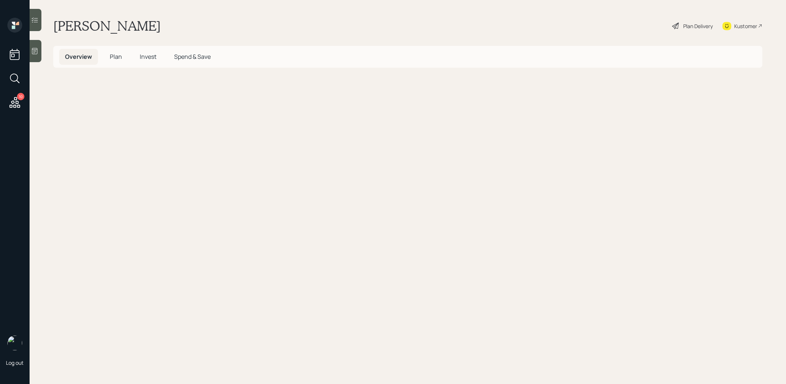 This screenshot has width=786, height=384. Describe the element at coordinates (21, 96) in the screenshot. I see `div: 10` at that location.